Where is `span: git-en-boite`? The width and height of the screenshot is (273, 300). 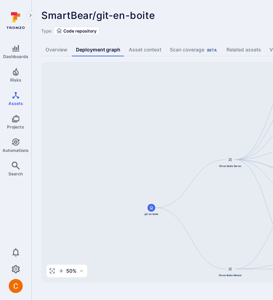 span: git-en-boite is located at coordinates (151, 214).